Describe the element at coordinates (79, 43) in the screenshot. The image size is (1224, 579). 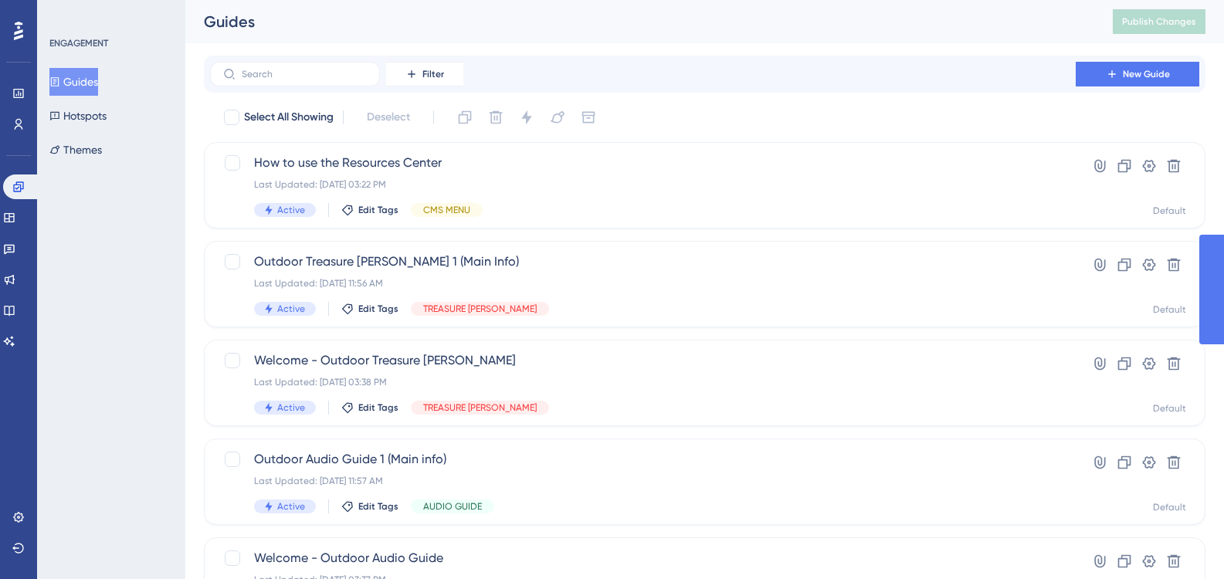
I see `div: ENGAGEMENT` at that location.